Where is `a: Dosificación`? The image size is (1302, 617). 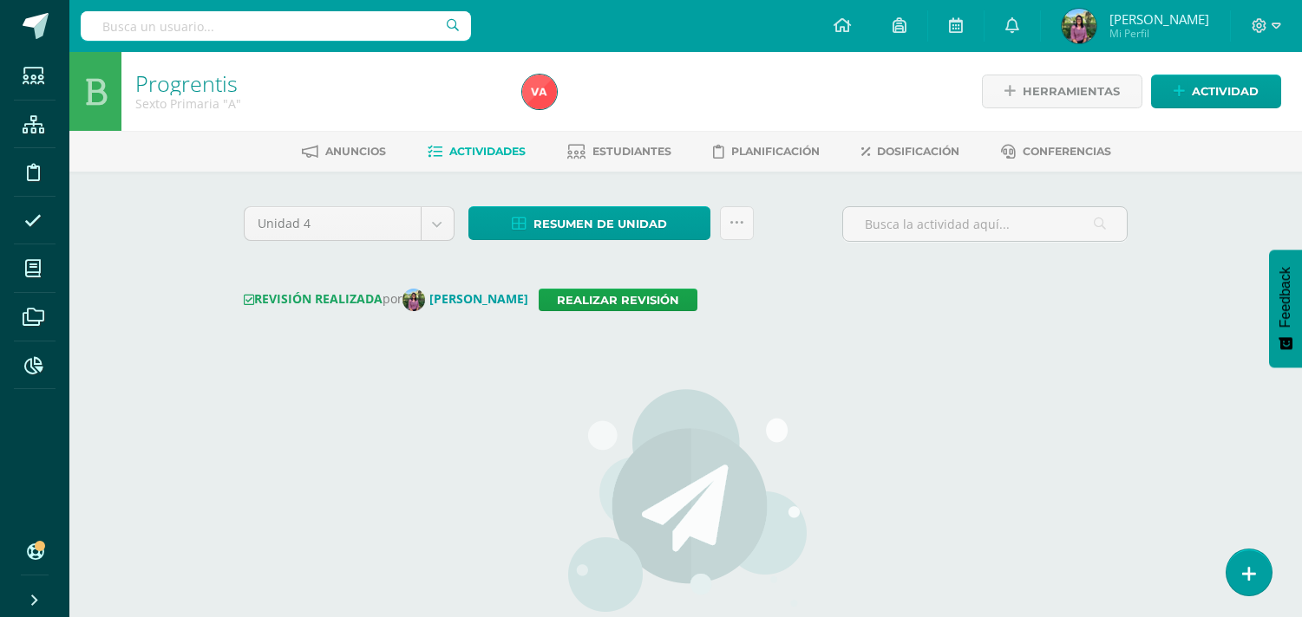 a: Dosificación is located at coordinates (910, 152).